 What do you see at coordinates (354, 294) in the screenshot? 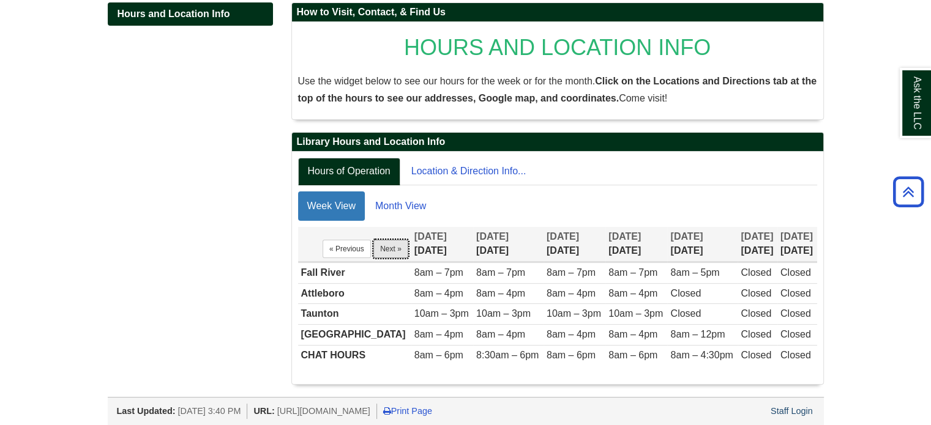
I see `td: Attleboro` at bounding box center [354, 294].